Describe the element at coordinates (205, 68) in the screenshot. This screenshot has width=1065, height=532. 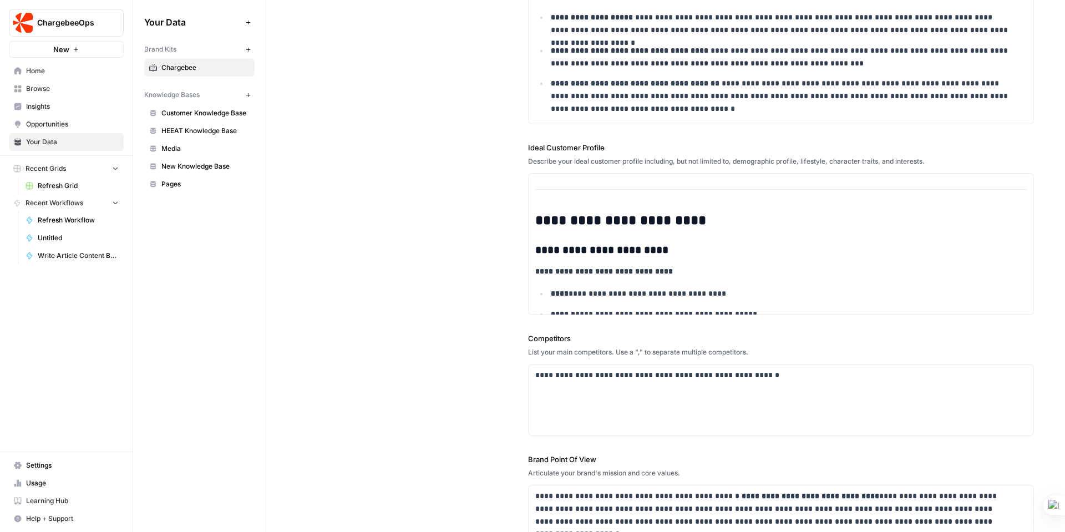
I see `span: Chargebee` at that location.